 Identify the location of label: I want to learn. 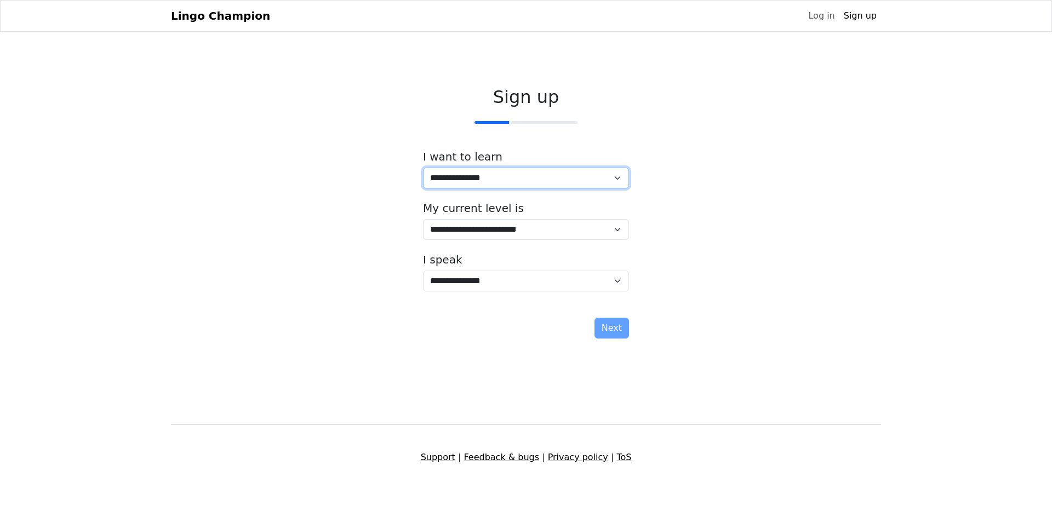
(462, 157).